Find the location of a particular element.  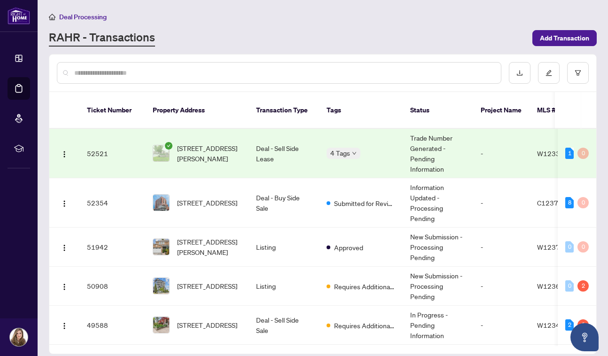

th: Tags is located at coordinates (361, 110).